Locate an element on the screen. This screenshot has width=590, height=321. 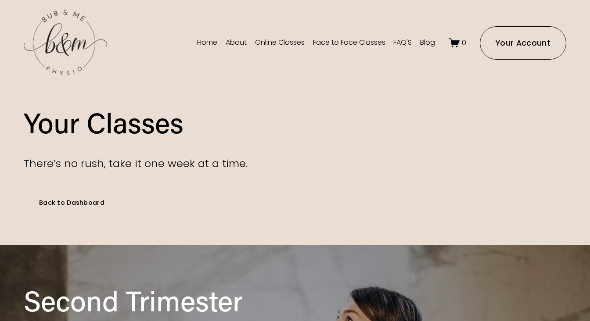
a: Blog is located at coordinates (428, 43).